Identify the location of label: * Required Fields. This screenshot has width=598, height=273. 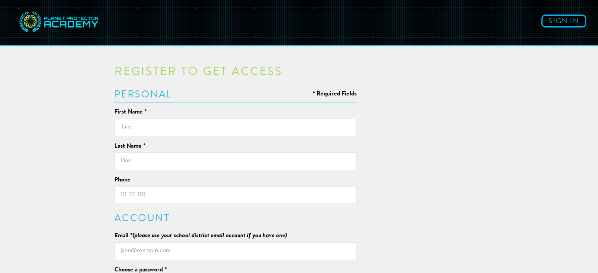
(335, 94).